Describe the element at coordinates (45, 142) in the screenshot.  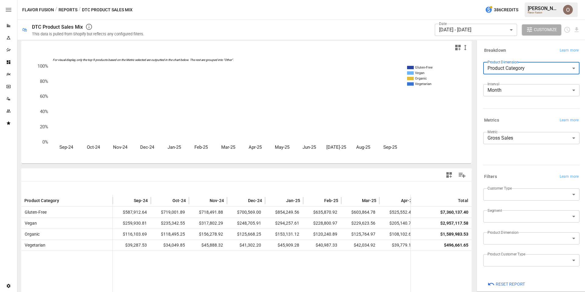
I see `text: 0%` at that location.